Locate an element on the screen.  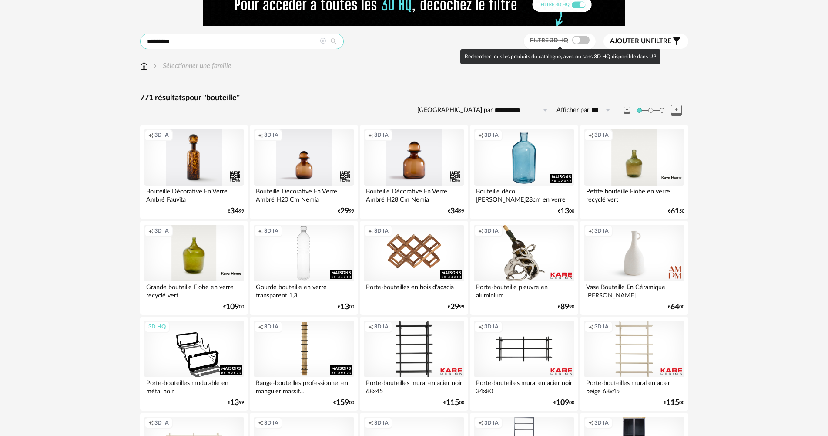
div: Porte-bouteilles modulable en métal noir is located at coordinates (194, 386).